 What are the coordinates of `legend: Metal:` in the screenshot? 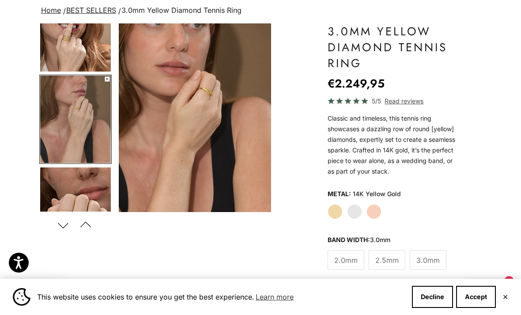 It's located at (339, 194).